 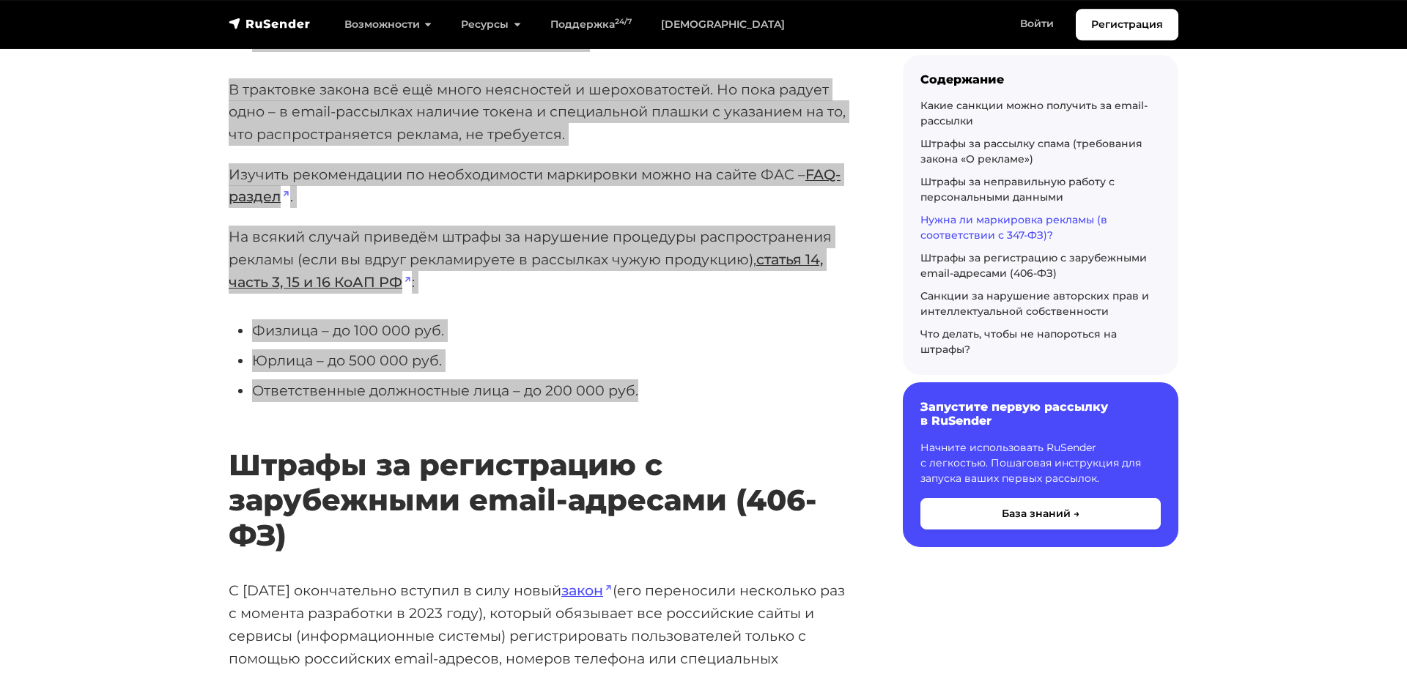 What do you see at coordinates (554, 360) in the screenshot?
I see `li: Юрлица – до 500 000 руб.` at bounding box center [554, 360].